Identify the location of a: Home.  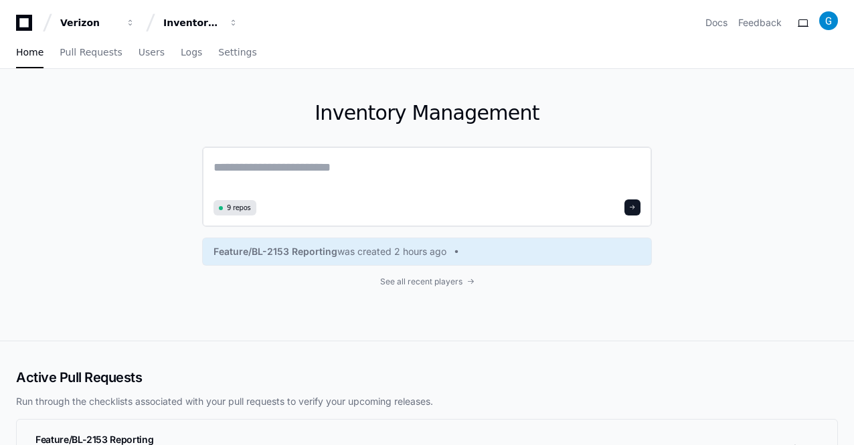
(29, 53).